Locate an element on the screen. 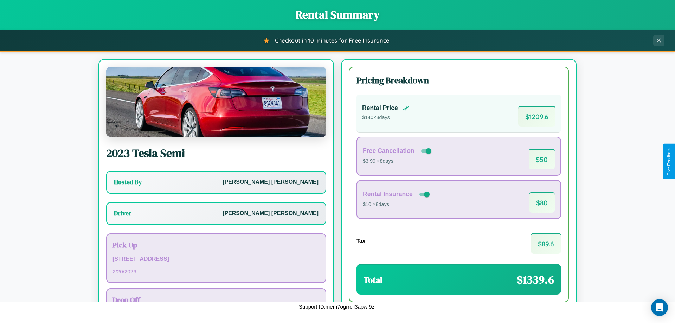 The height and width of the screenshot is (323, 675). h4: Free Cancellation is located at coordinates (389, 151).